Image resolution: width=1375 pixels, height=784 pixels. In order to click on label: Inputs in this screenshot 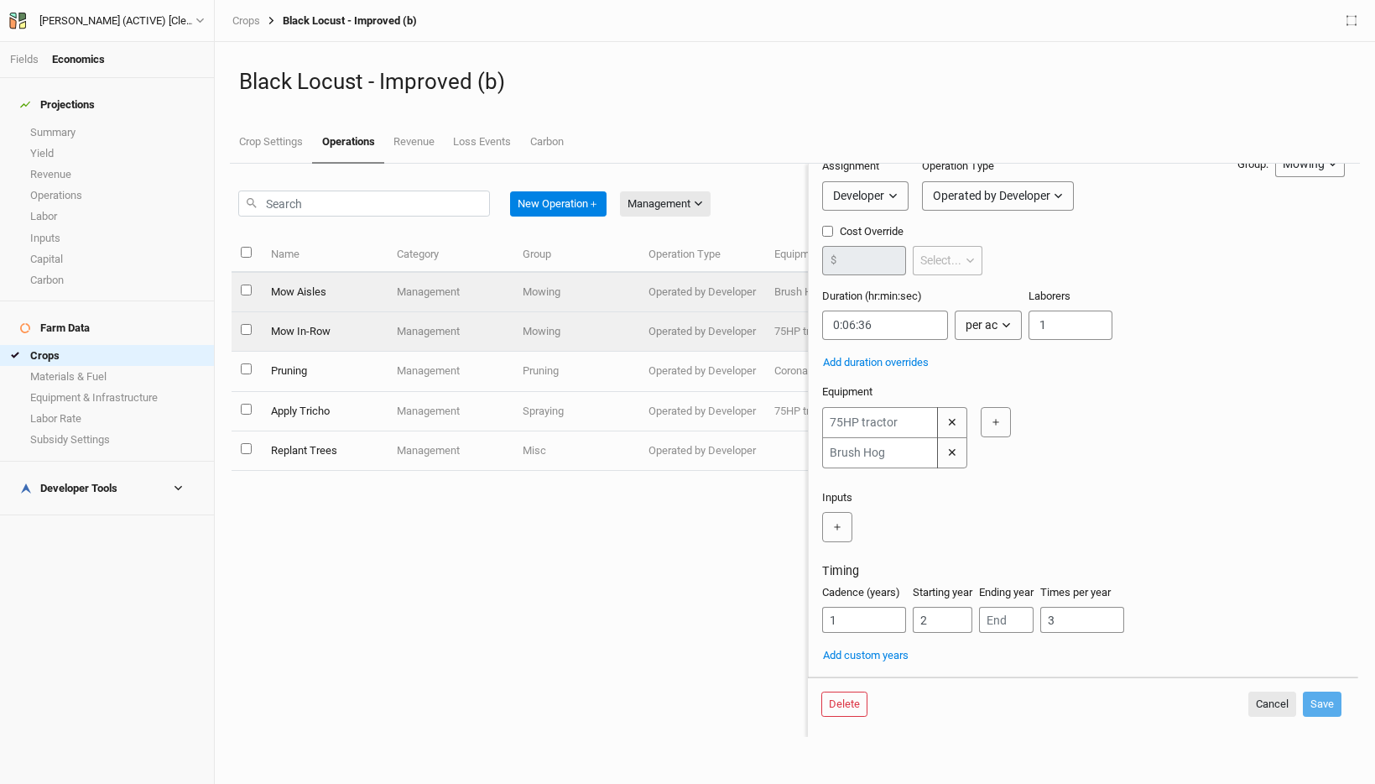, I will do `click(837, 498)`.